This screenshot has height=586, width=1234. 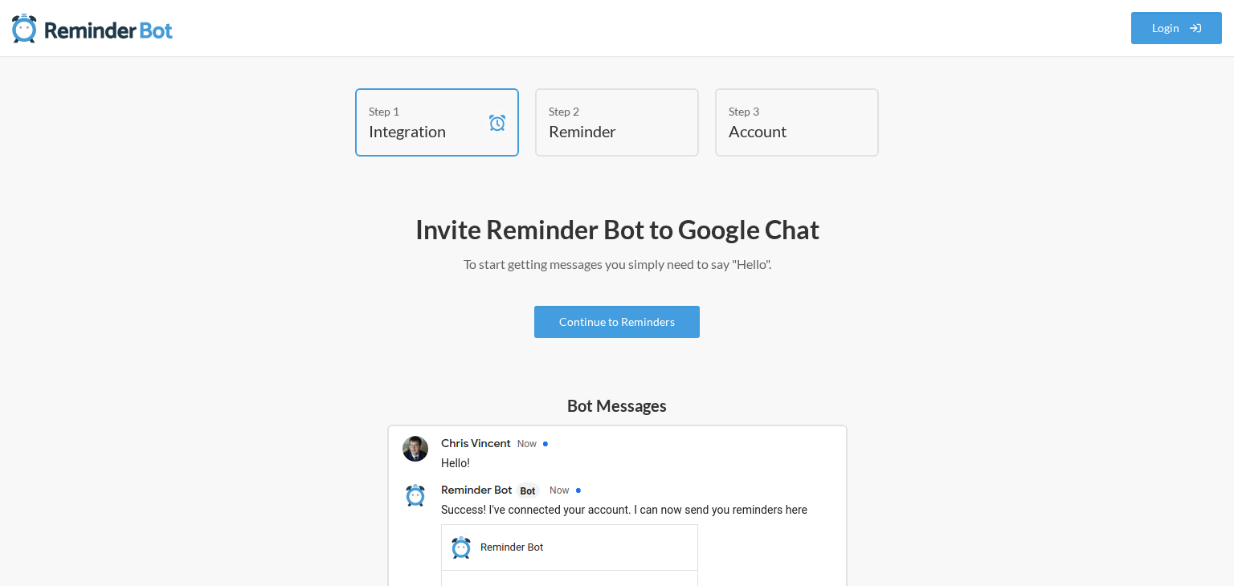 I want to click on h4: Account, so click(x=785, y=131).